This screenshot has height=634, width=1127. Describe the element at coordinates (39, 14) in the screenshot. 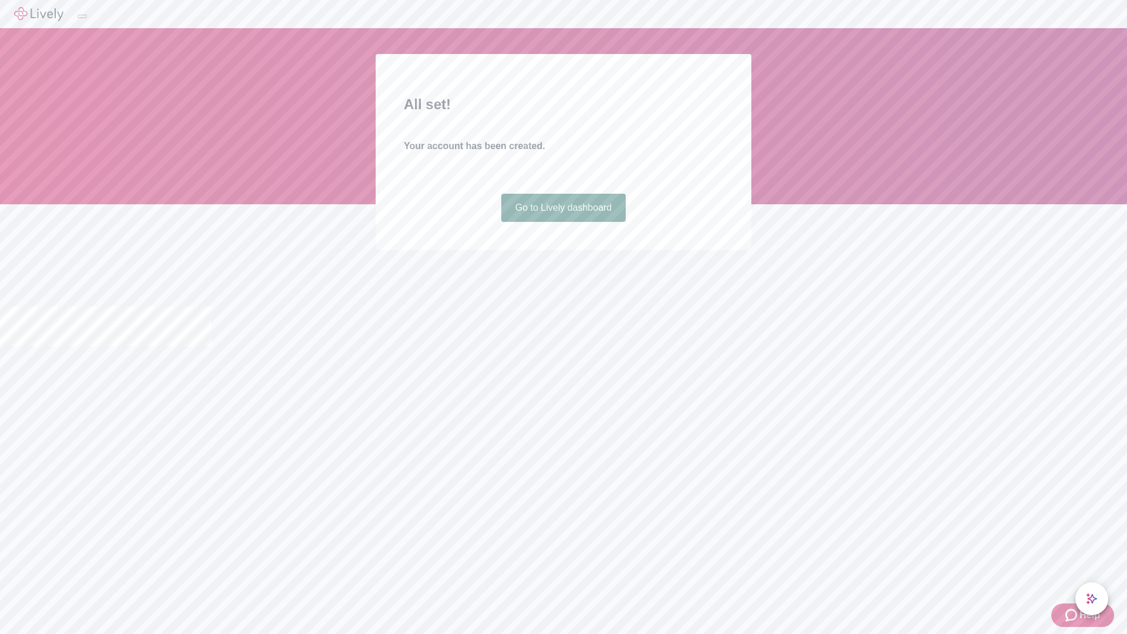

I see `img: Lively` at that location.